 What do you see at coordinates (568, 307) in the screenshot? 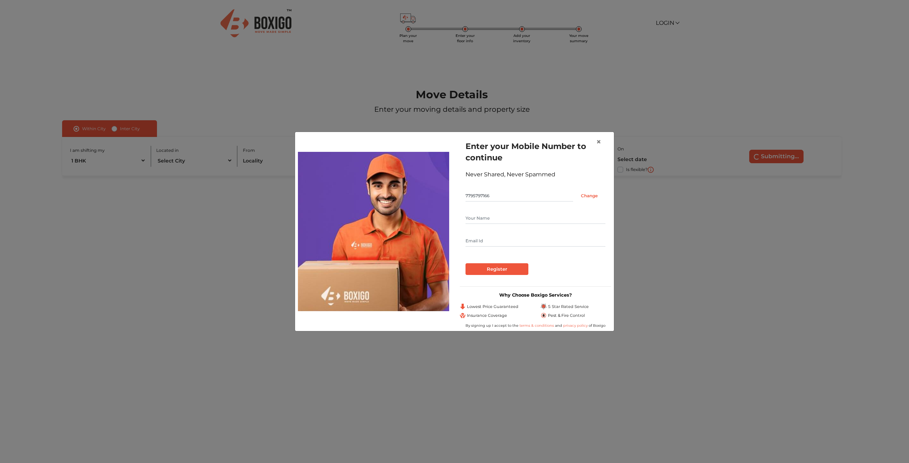
I see `span: 5 Star Rated Service` at bounding box center [568, 307].